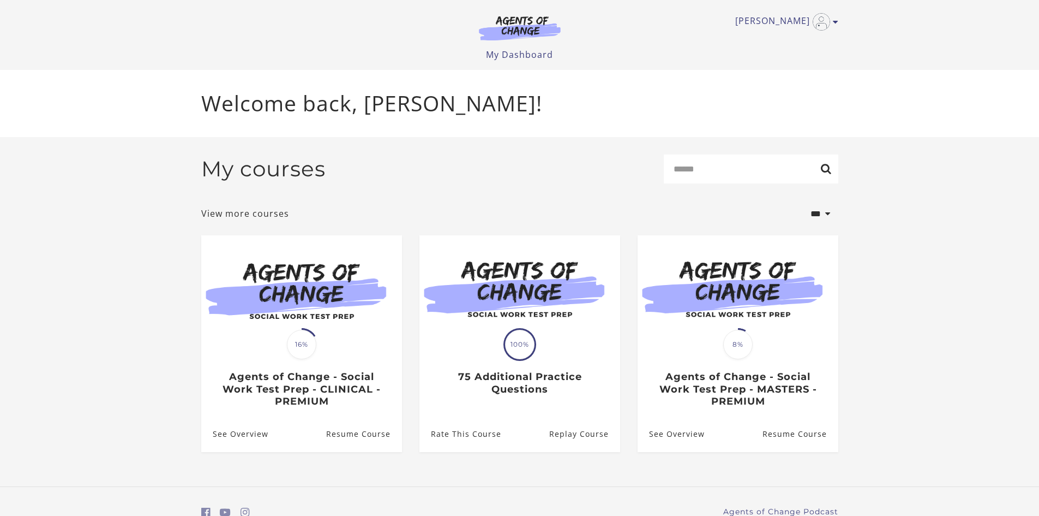  Describe the element at coordinates (519, 55) in the screenshot. I see `a: My Dashboard` at that location.